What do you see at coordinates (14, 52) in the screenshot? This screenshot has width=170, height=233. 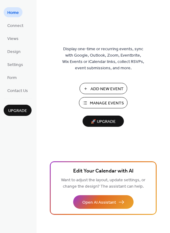 I see `span: Design` at bounding box center [14, 52].